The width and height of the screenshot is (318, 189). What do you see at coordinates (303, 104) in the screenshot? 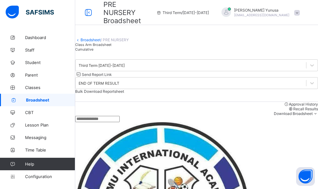
I see `span: Approval History` at bounding box center [303, 104].